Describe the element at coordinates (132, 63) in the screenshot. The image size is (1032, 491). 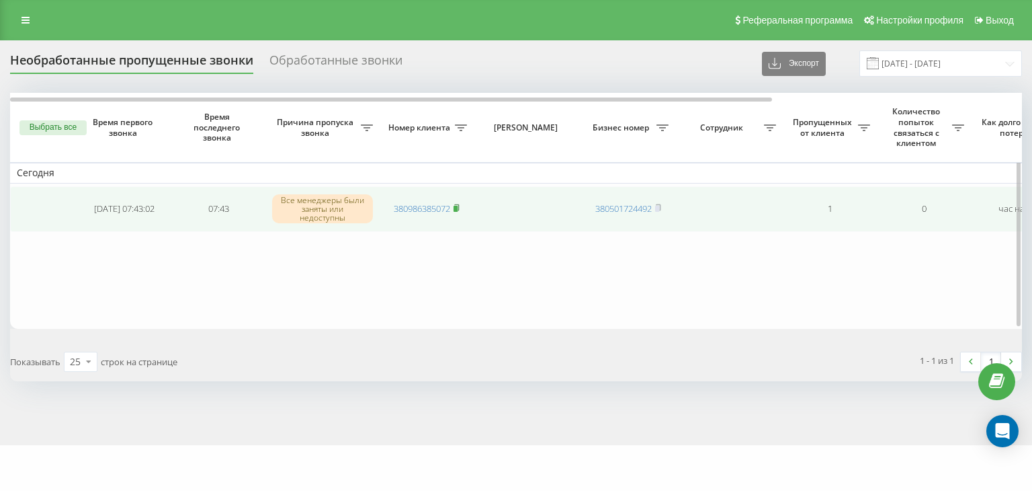
I see `div: Необработанные пропущенные звонки` at that location.